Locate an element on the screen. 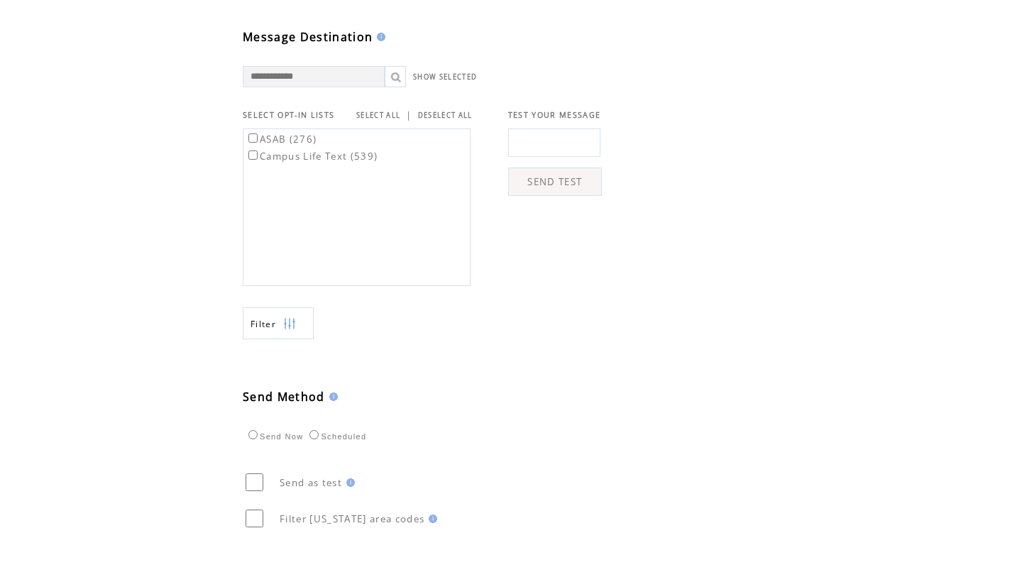  input: ASAB (276) is located at coordinates (253, 138).